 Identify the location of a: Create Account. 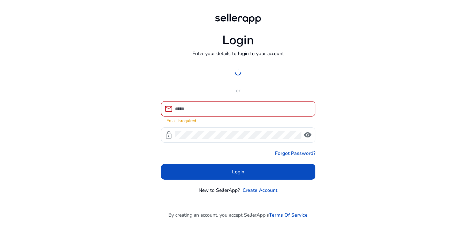
(260, 190).